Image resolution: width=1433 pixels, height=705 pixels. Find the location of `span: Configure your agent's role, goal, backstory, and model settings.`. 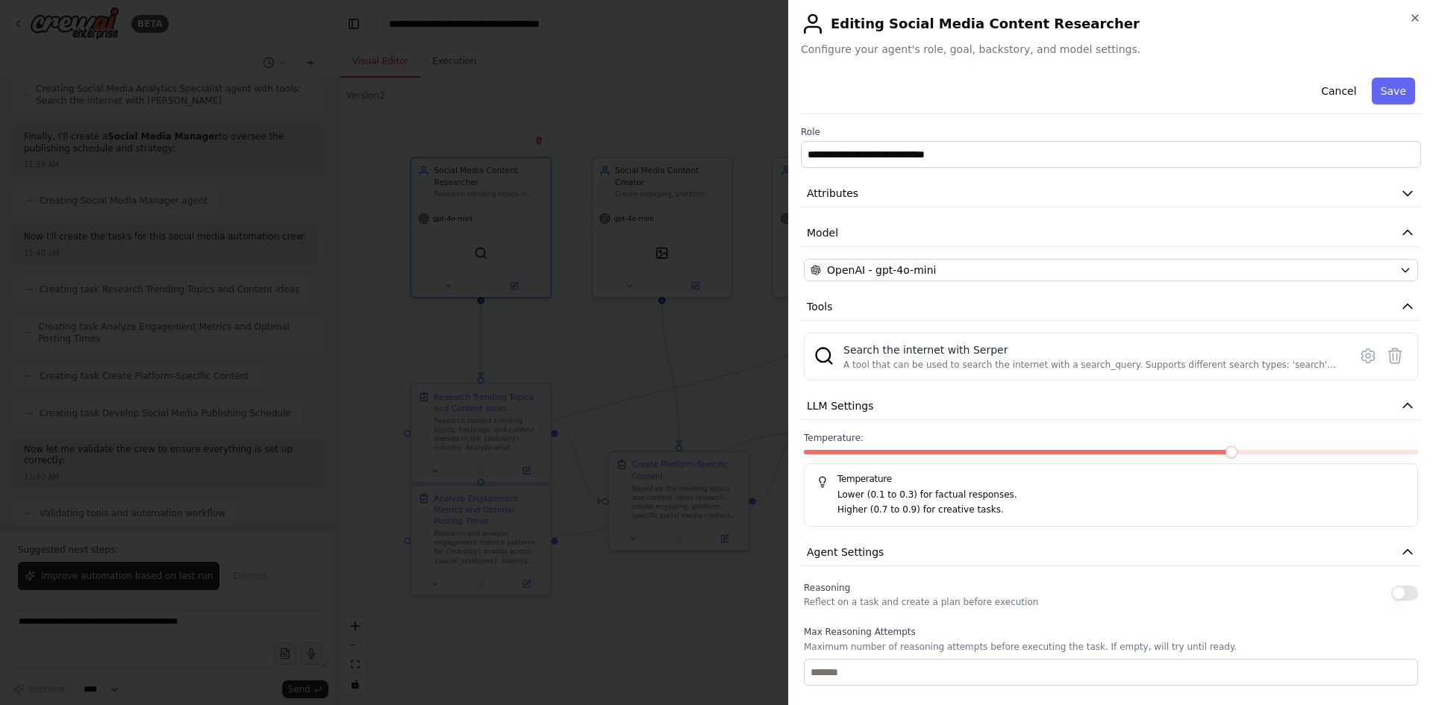

span: Configure your agent's role, goal, backstory, and model settings. is located at coordinates (1110, 49).